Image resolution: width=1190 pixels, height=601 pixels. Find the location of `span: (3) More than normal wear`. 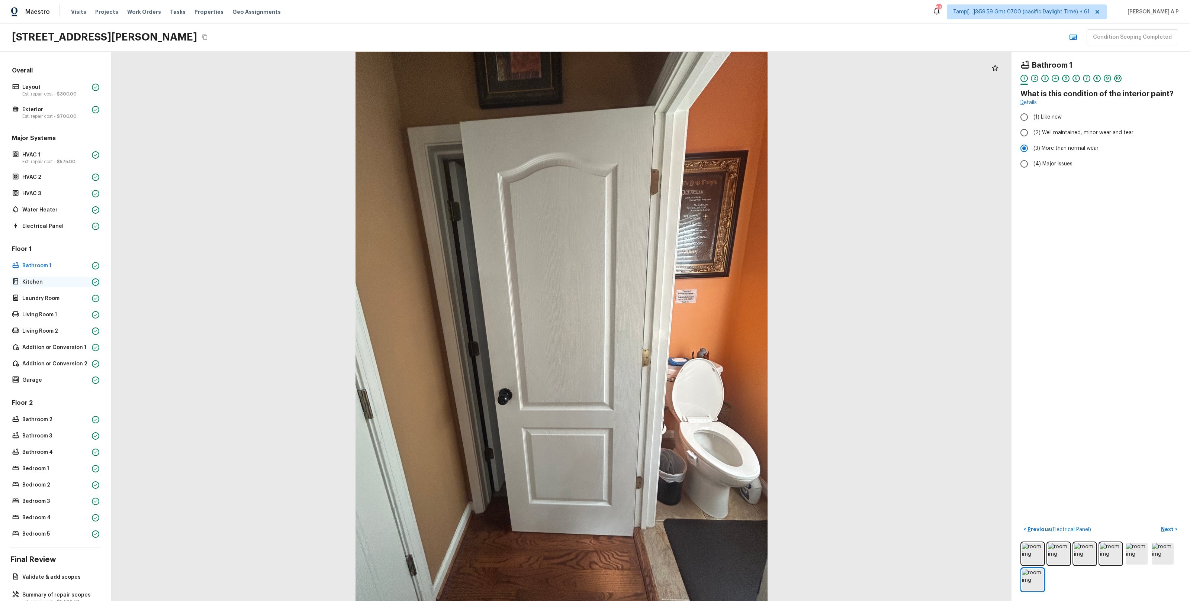

span: (3) More than normal wear is located at coordinates (1066, 148).